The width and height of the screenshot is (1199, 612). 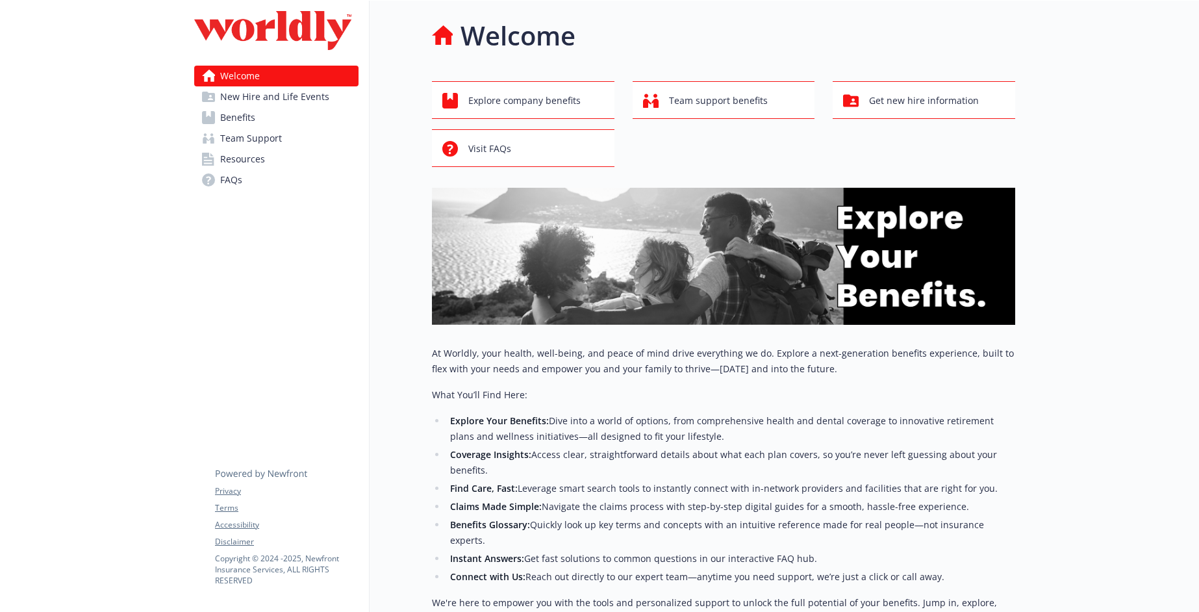 I want to click on strong: Instant Answers:, so click(x=487, y=558).